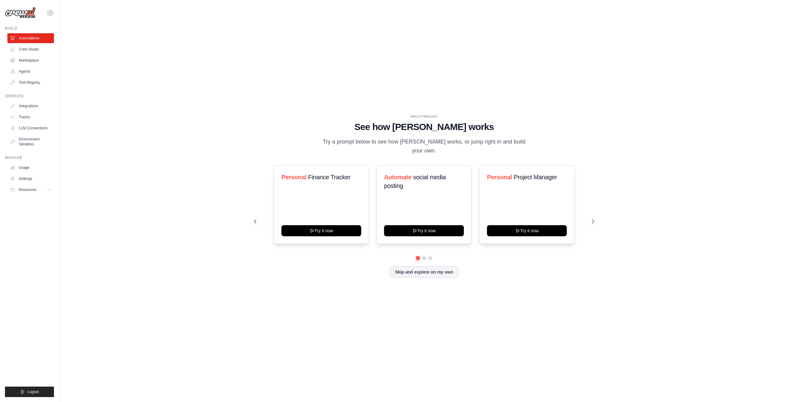 The height and width of the screenshot is (402, 789). I want to click on div: Chat Widget, so click(774, 388).